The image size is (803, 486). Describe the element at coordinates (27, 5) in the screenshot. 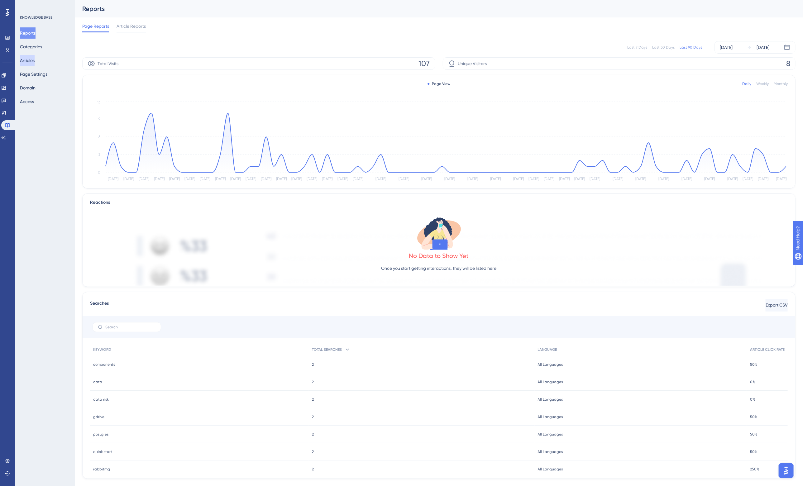

I see `span: Need Help?` at that location.